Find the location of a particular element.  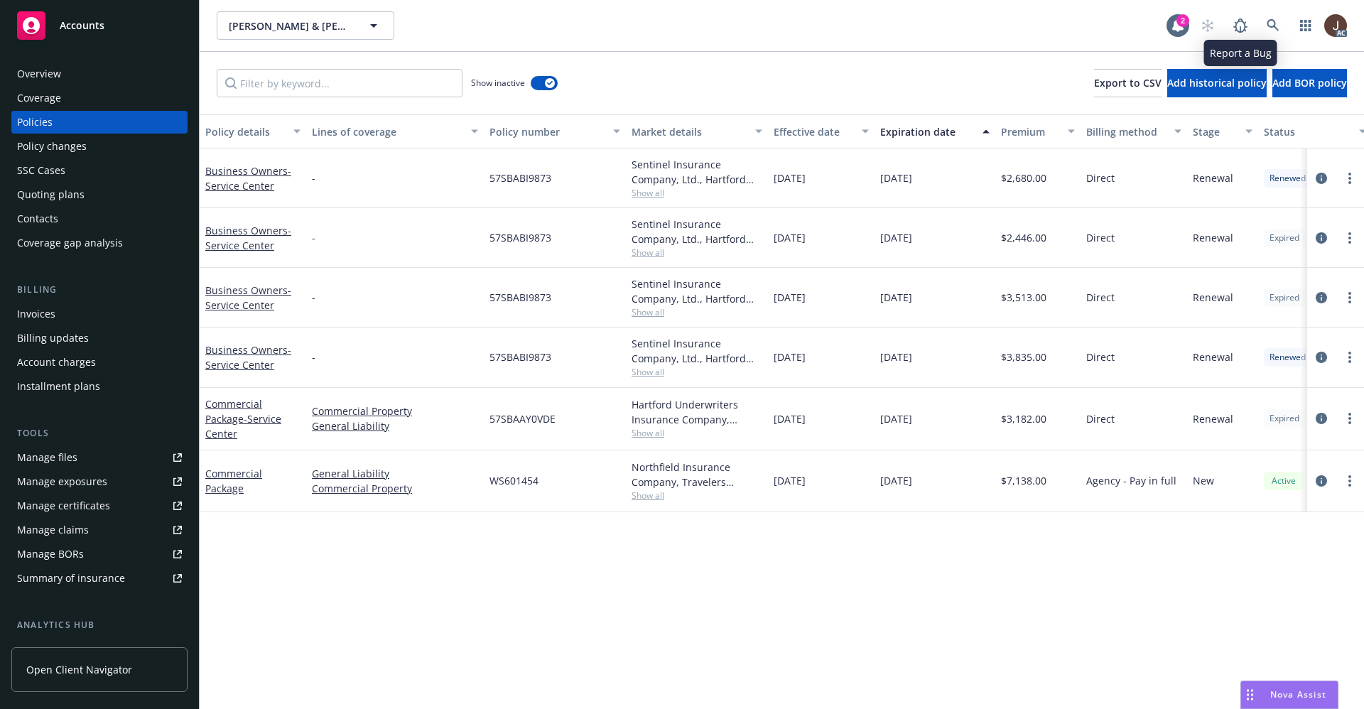

div: Coverage gap analysis is located at coordinates (70, 243).